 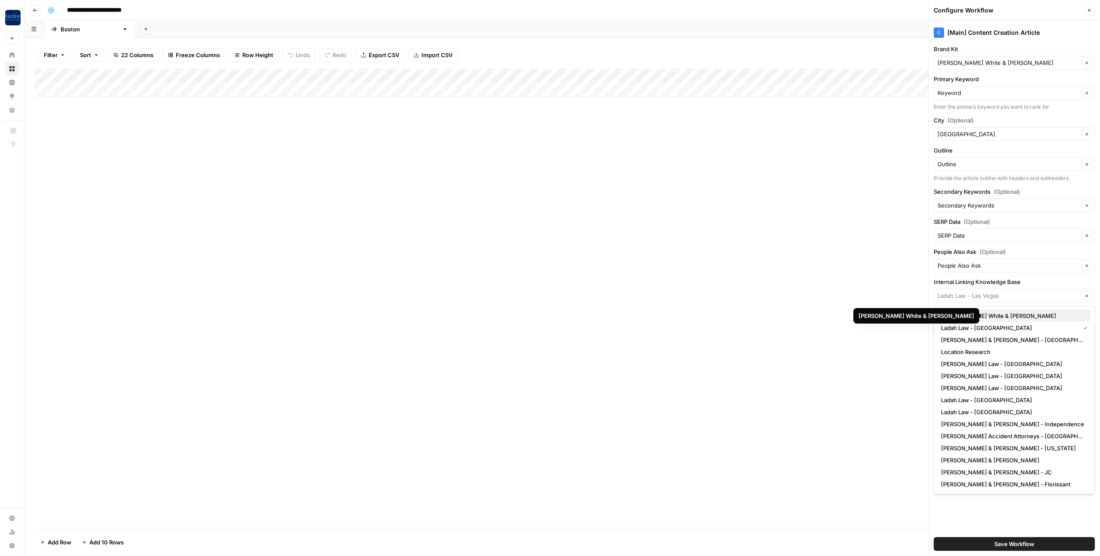 I want to click on a: Insights, so click(x=12, y=83).